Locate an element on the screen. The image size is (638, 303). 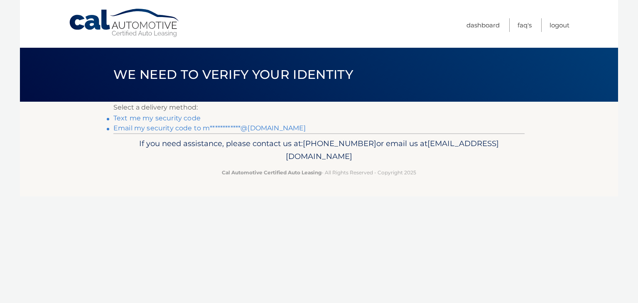
p: Select a delivery method: is located at coordinates (319, 108).